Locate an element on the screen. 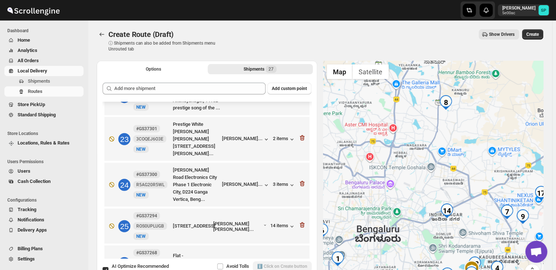 Image resolution: width=556 pixels, height=270 pixels. div: 8 is located at coordinates (446, 103).